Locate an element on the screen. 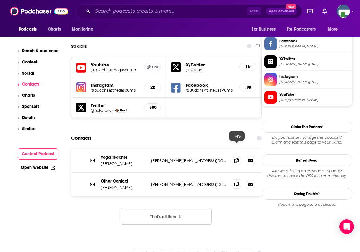 The width and height of the screenshot is (360, 252). button: Open AdvancedNew is located at coordinates (281, 11).